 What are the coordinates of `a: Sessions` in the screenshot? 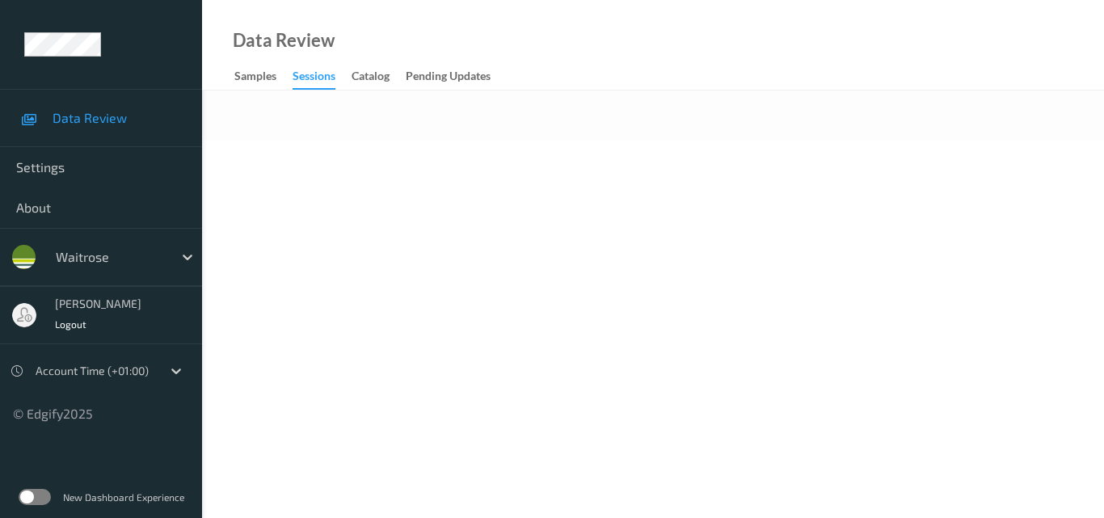 It's located at (322, 78).